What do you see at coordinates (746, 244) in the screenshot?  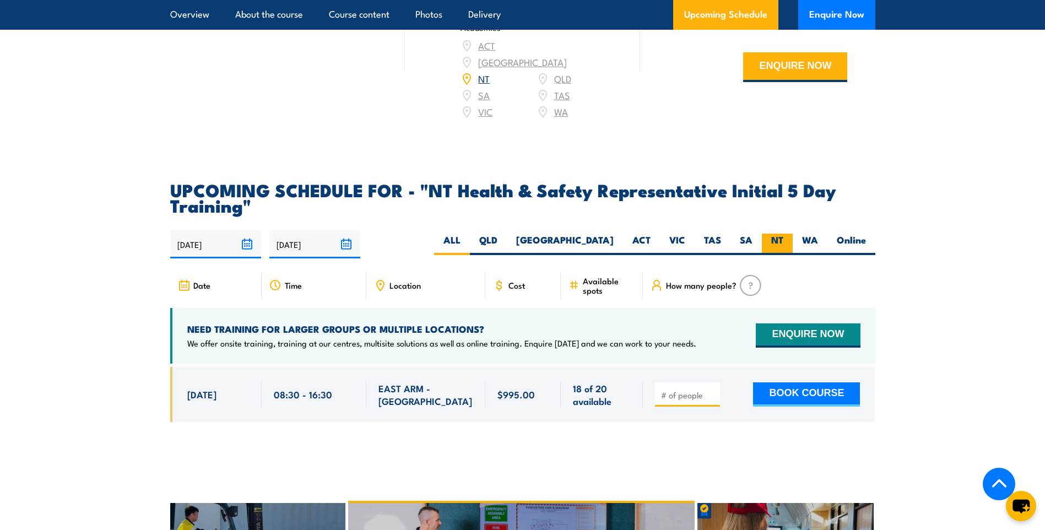 I see `label: SA` at bounding box center [746, 244].